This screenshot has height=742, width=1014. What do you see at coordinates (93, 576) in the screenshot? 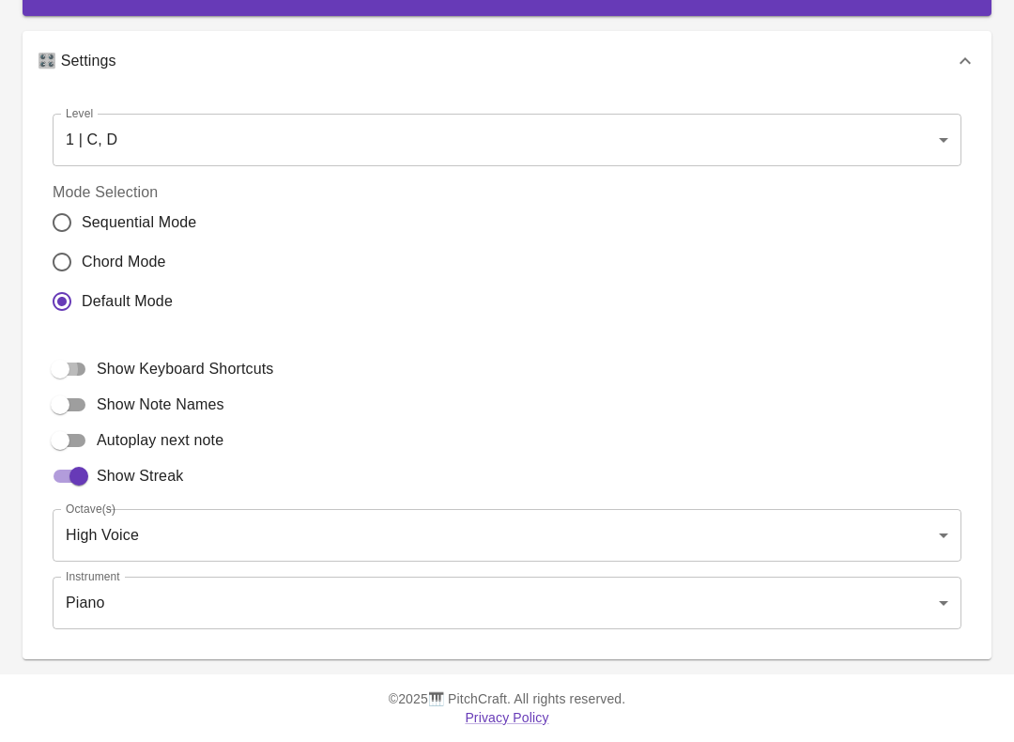
I see `label: Instrument` at bounding box center [93, 576].